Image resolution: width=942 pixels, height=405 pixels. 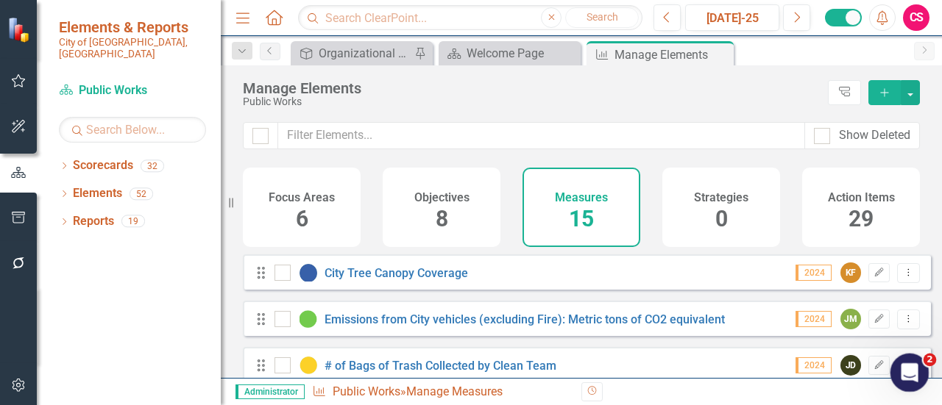 I want to click on div: CS, so click(x=916, y=18).